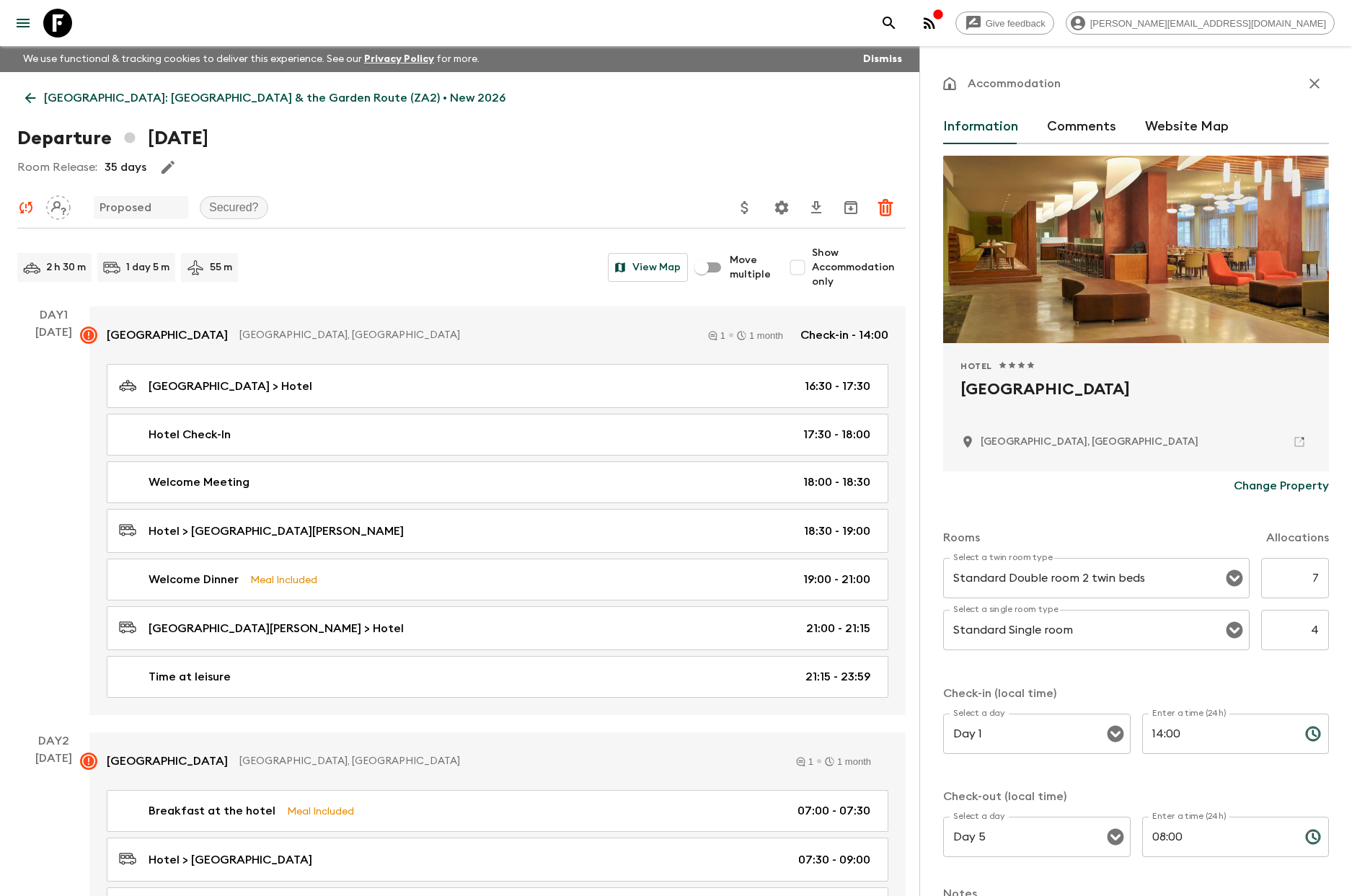  Describe the element at coordinates (251, 59) in the screenshot. I see `p: We use functional & tracking cookies to deliver this experience. See our for more.` at that location.